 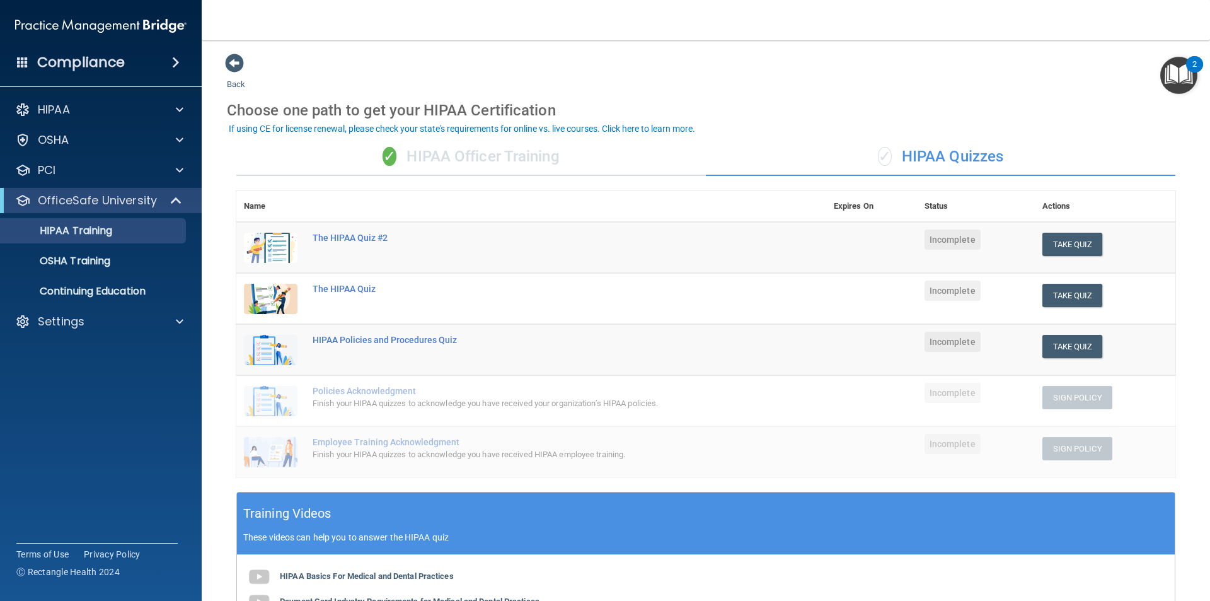 I want to click on p: OSHA, so click(x=54, y=140).